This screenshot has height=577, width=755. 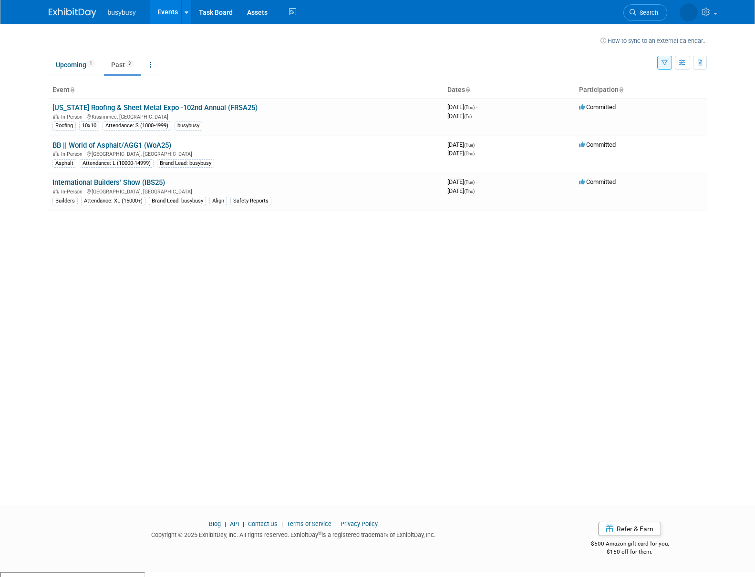 I want to click on span: 3, so click(x=129, y=63).